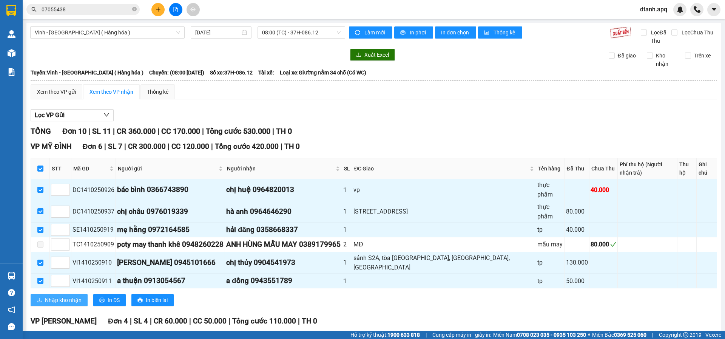  What do you see at coordinates (707, 169) in the screenshot?
I see `th: Ghi chú` at bounding box center [707, 169].